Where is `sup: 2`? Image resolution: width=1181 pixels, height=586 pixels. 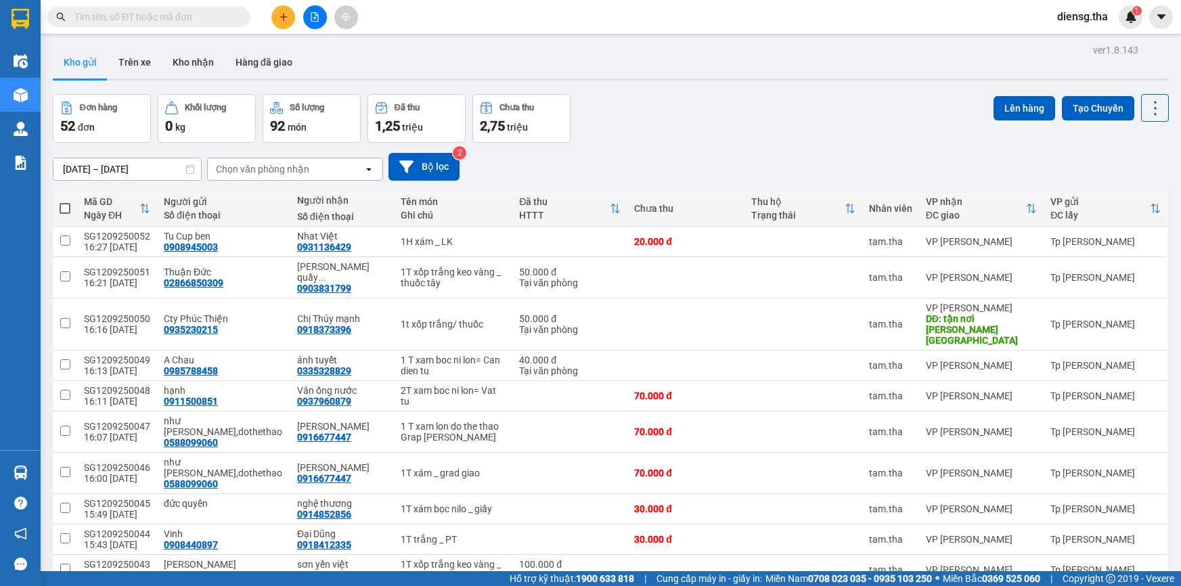 sup: 2 is located at coordinates (459, 153).